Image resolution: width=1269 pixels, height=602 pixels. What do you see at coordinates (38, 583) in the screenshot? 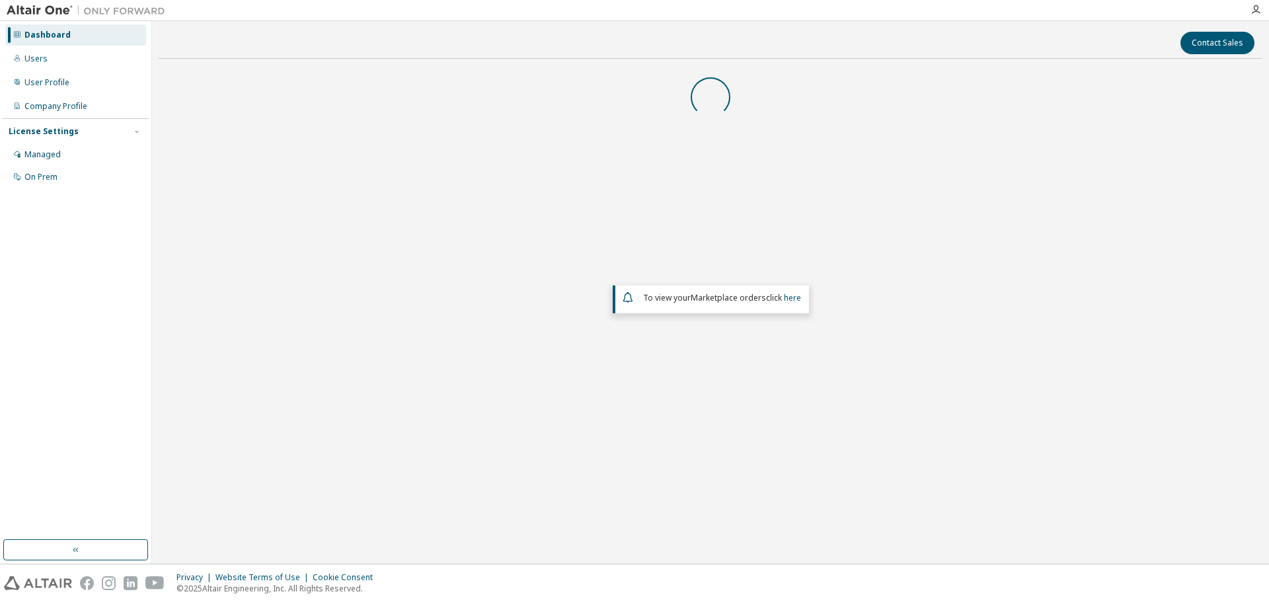
I see `img: altair_logo.svg` at bounding box center [38, 583].